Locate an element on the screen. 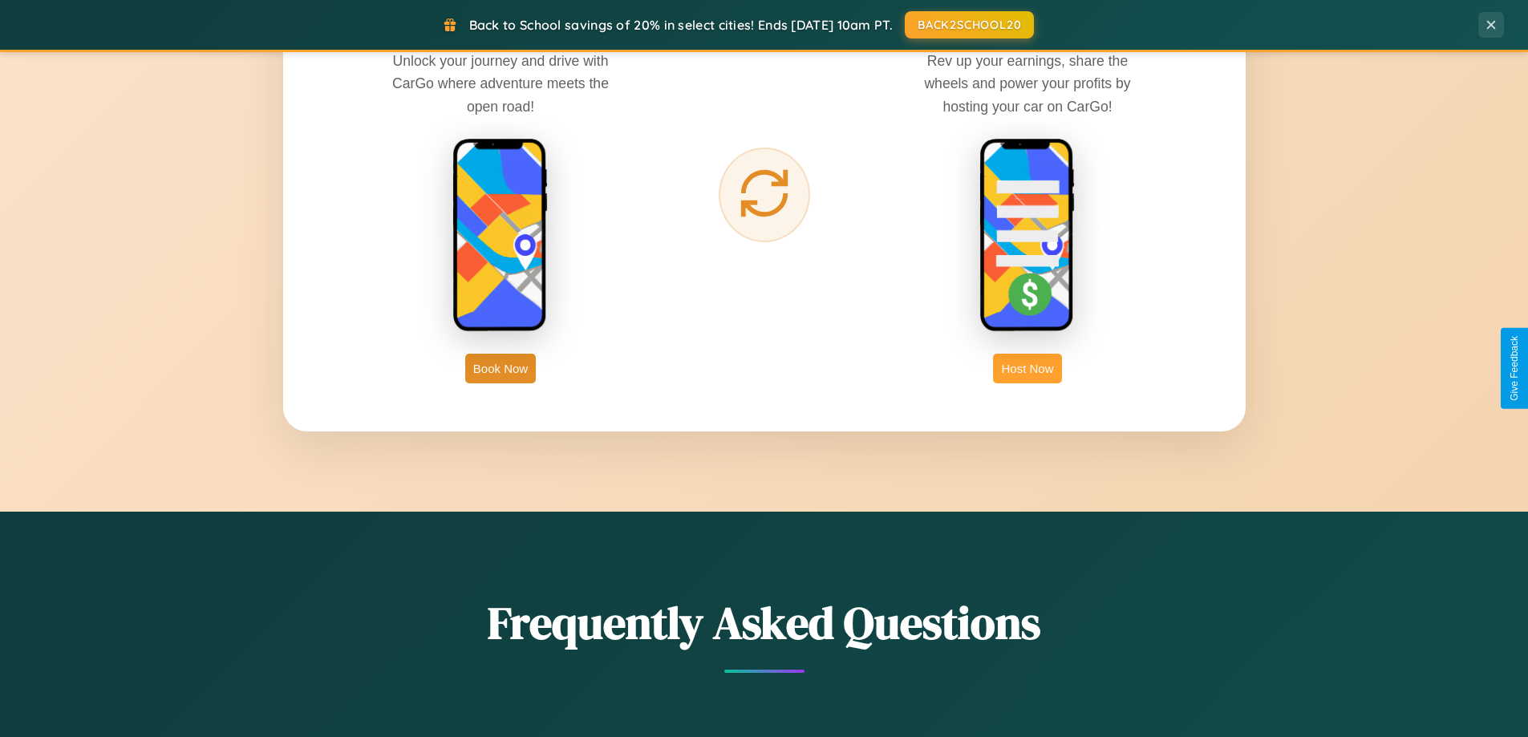 This screenshot has height=737, width=1528. p: Rev up your earnings, share the wheels and power your profits by hosting your car on CarGo! is located at coordinates (1027, 83).